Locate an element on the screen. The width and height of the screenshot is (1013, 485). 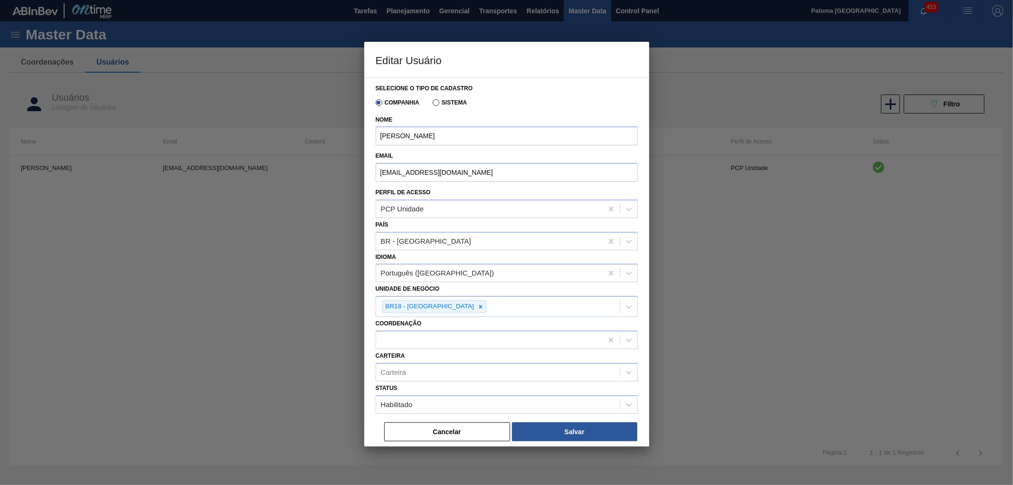
label: País is located at coordinates (382, 225).